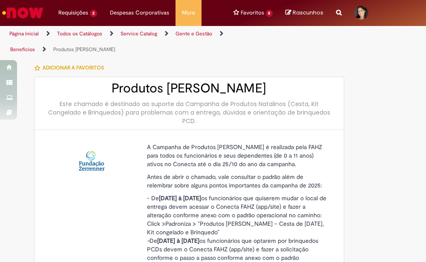 The height and width of the screenshot is (262, 426). I want to click on span: Favoritos, so click(252, 13).